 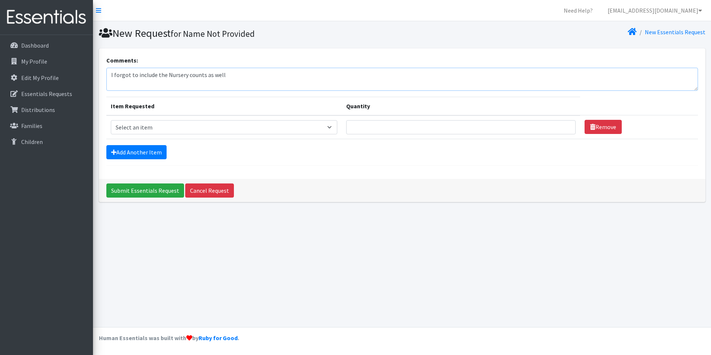 What do you see at coordinates (38, 110) in the screenshot?
I see `p: Distributions` at bounding box center [38, 110].